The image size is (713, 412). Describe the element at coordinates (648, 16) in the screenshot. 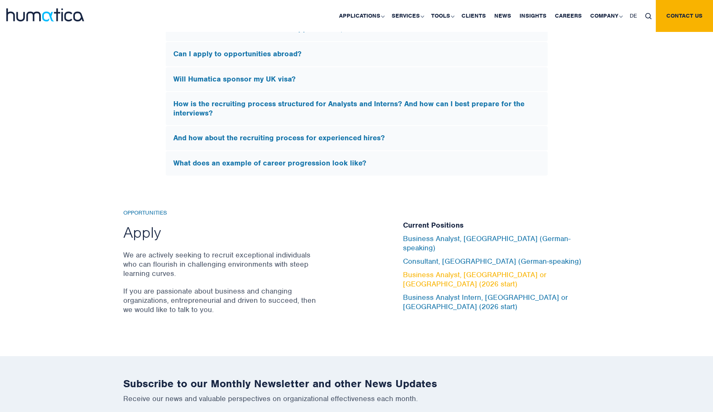

I see `img: search_icon` at that location.